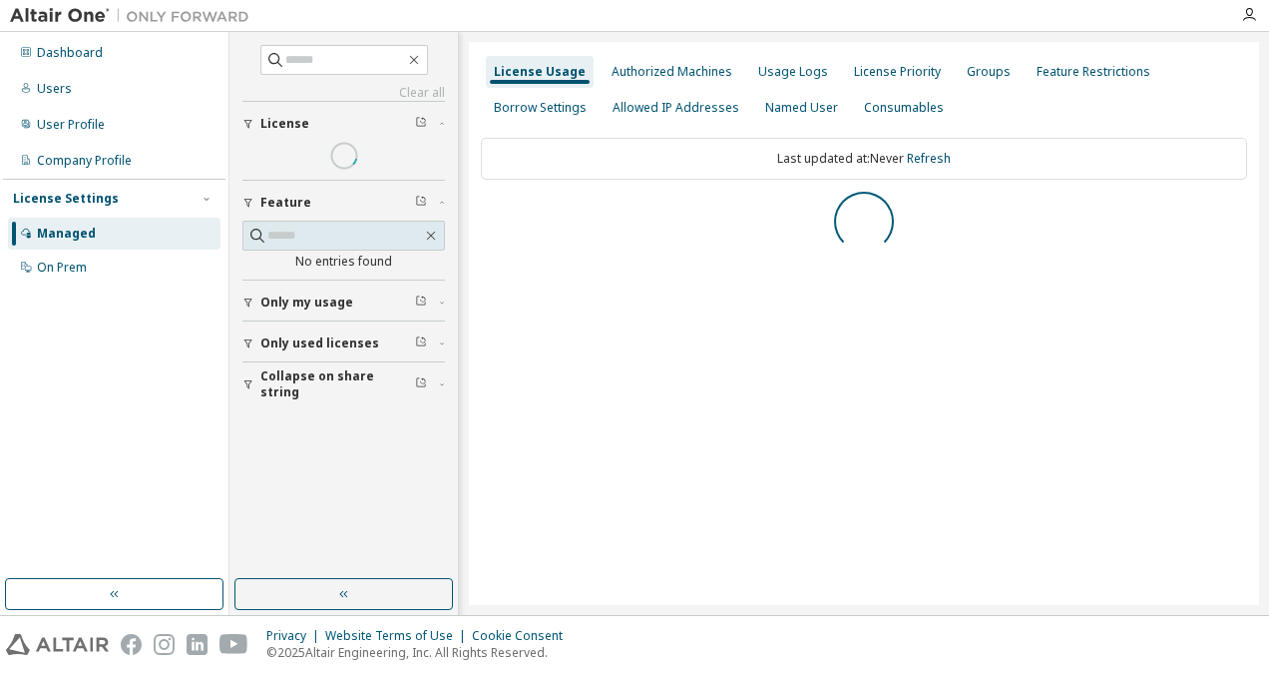  I want to click on div: Users, so click(54, 89).